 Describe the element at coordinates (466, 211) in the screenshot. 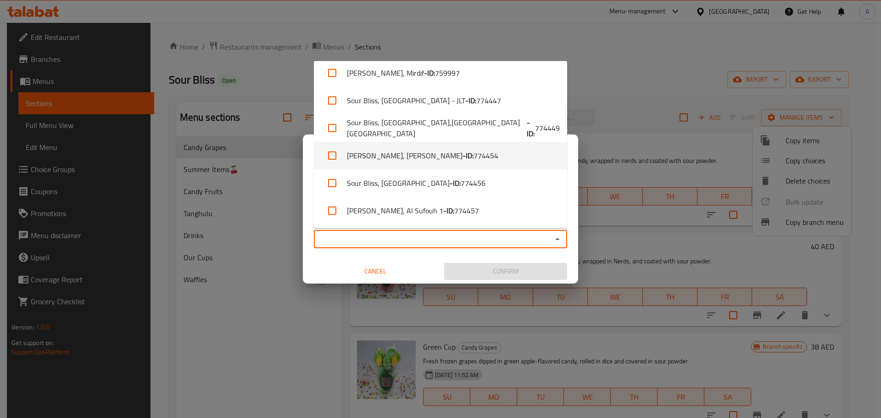

I see `span: 774457` at that location.